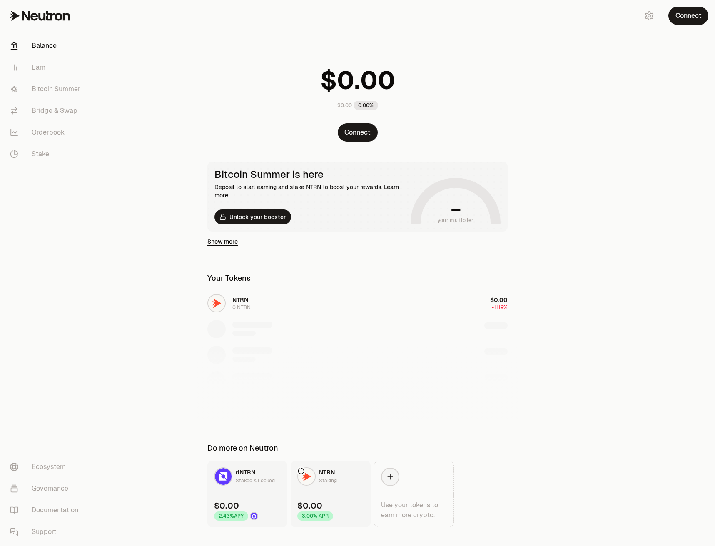  What do you see at coordinates (245, 472) in the screenshot?
I see `span: dNTRN` at bounding box center [245, 472].